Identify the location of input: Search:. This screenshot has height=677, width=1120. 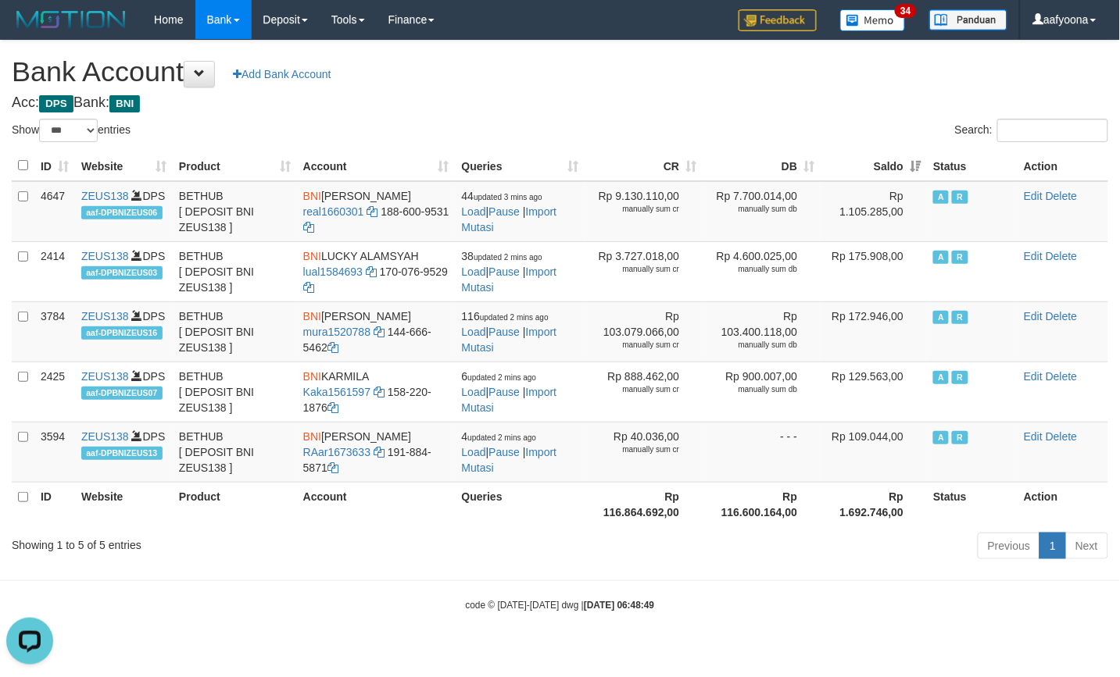
(1052, 130).